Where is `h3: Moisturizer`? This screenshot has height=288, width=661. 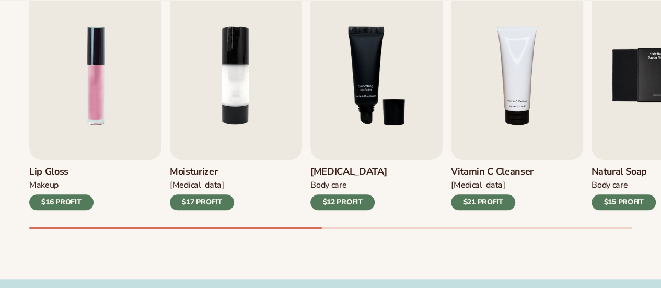
h3: Moisturizer is located at coordinates (202, 172).